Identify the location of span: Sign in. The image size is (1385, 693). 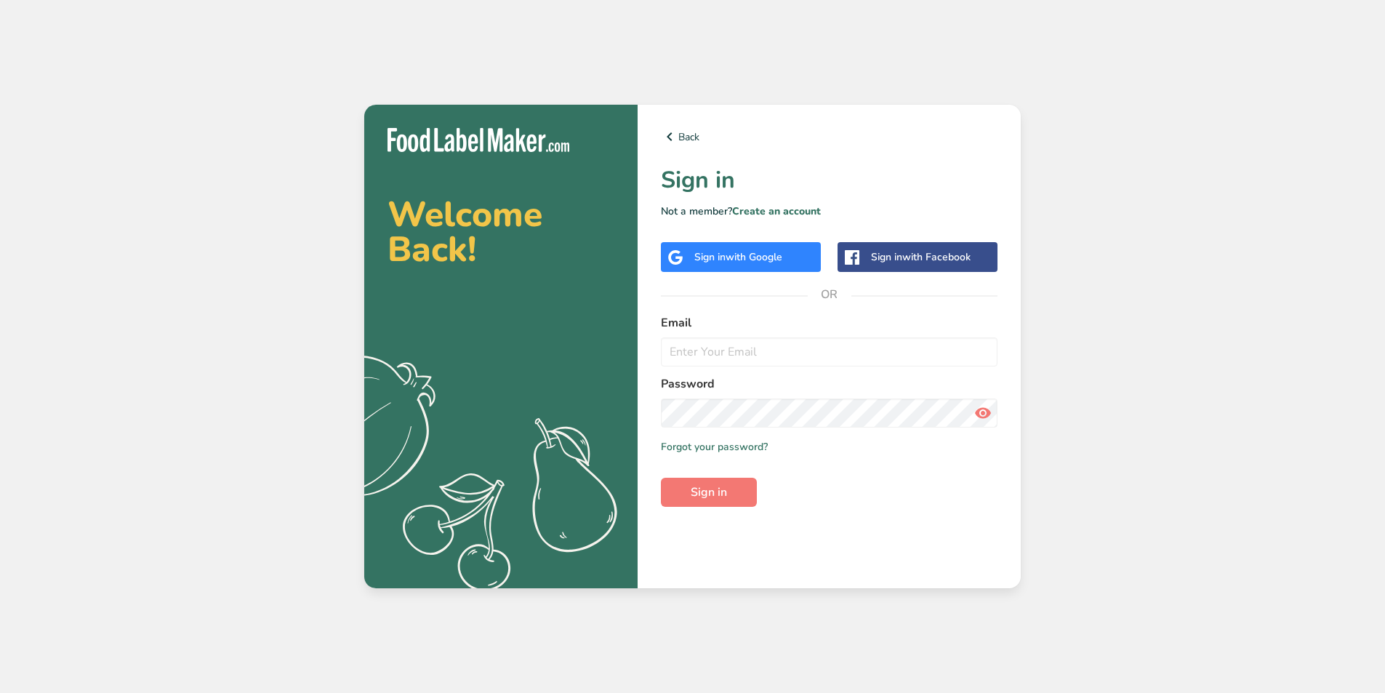
(709, 492).